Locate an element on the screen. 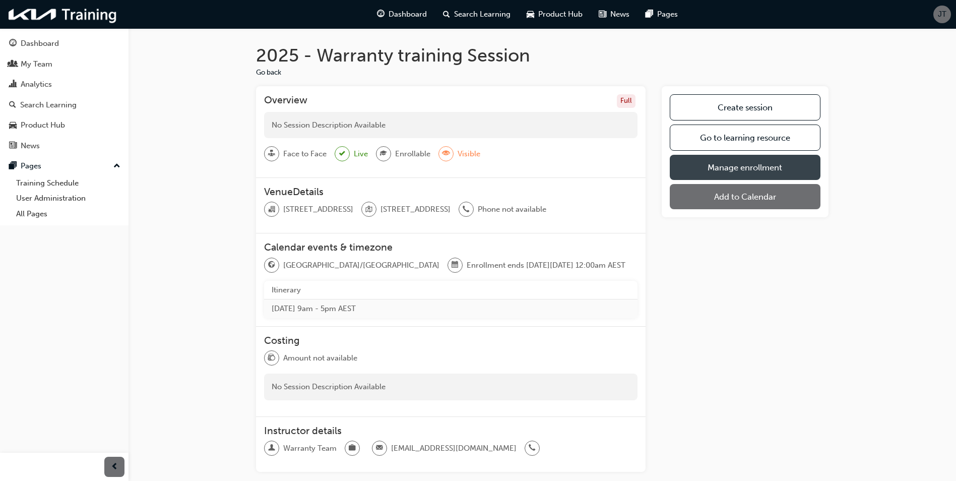  div: Dashboard is located at coordinates (40, 43).